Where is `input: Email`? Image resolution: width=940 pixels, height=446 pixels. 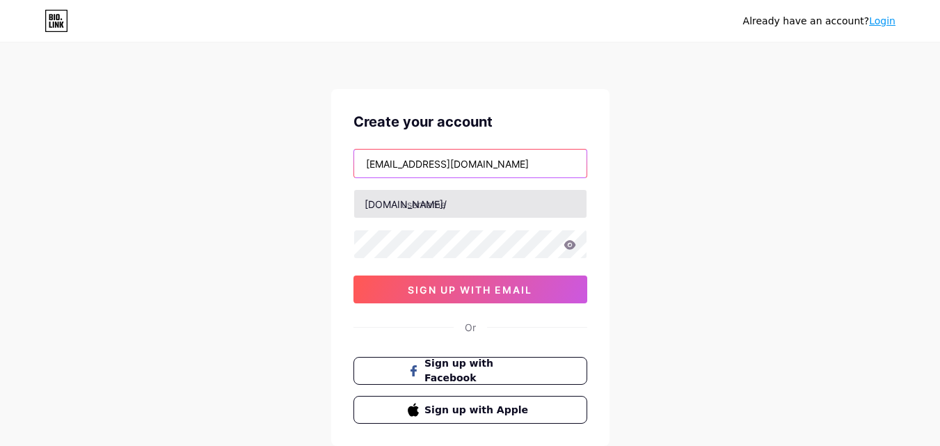
input: Email is located at coordinates (470, 163).